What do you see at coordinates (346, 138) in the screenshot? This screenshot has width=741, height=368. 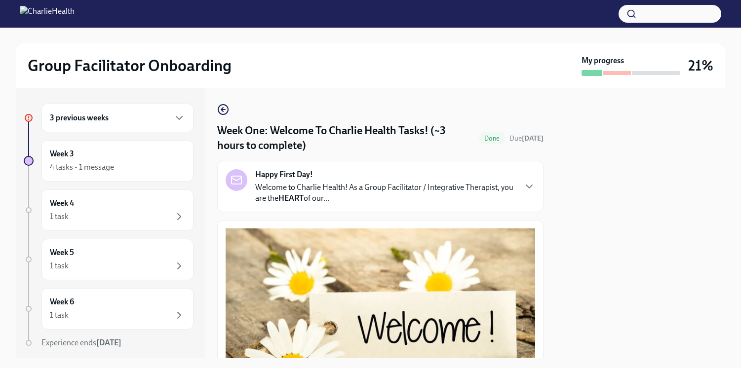 I see `h4: Week One: Welcome To Charlie Health Tasks! (~3 hours to complete)` at bounding box center [346, 138].